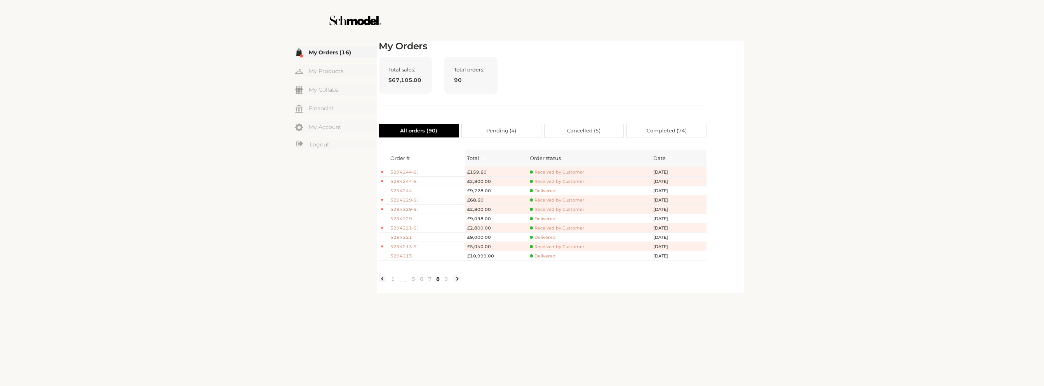 This screenshot has height=386, width=1044. What do you see at coordinates (430, 279) in the screenshot?
I see `a: 7` at bounding box center [430, 279].